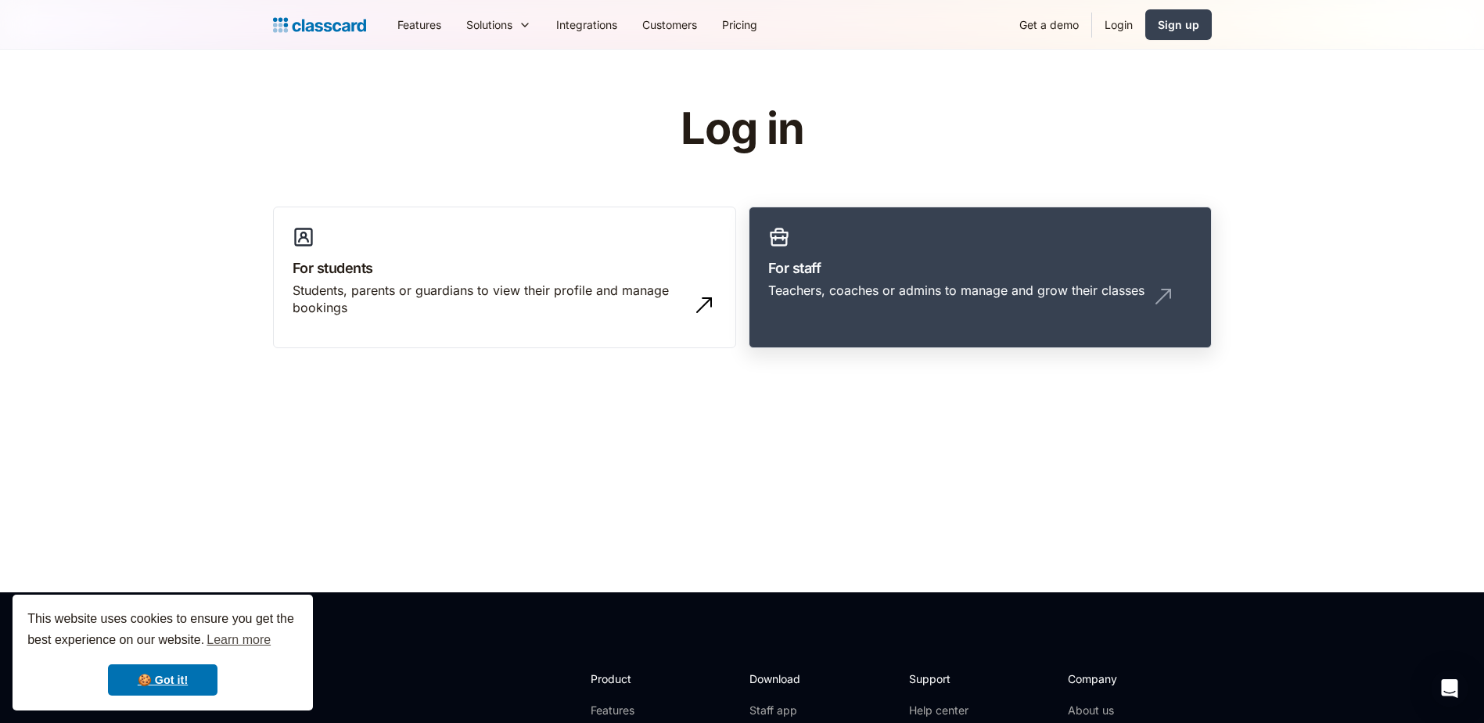 The image size is (1484, 723). What do you see at coordinates (670, 24) in the screenshot?
I see `a: Customers` at bounding box center [670, 24].